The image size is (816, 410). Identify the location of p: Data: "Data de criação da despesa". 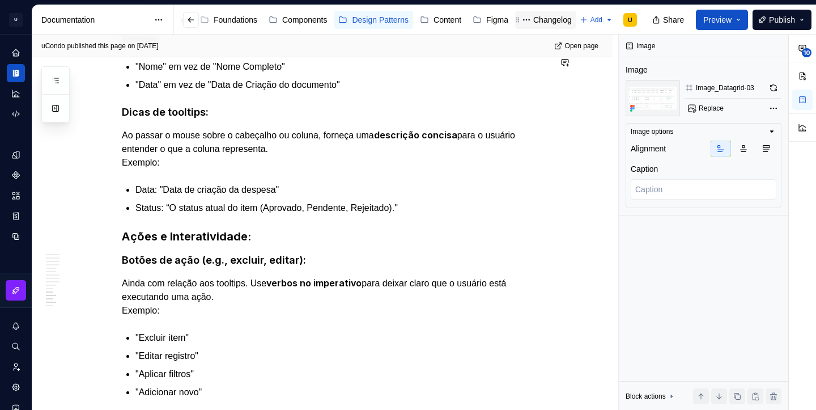
(343, 190).